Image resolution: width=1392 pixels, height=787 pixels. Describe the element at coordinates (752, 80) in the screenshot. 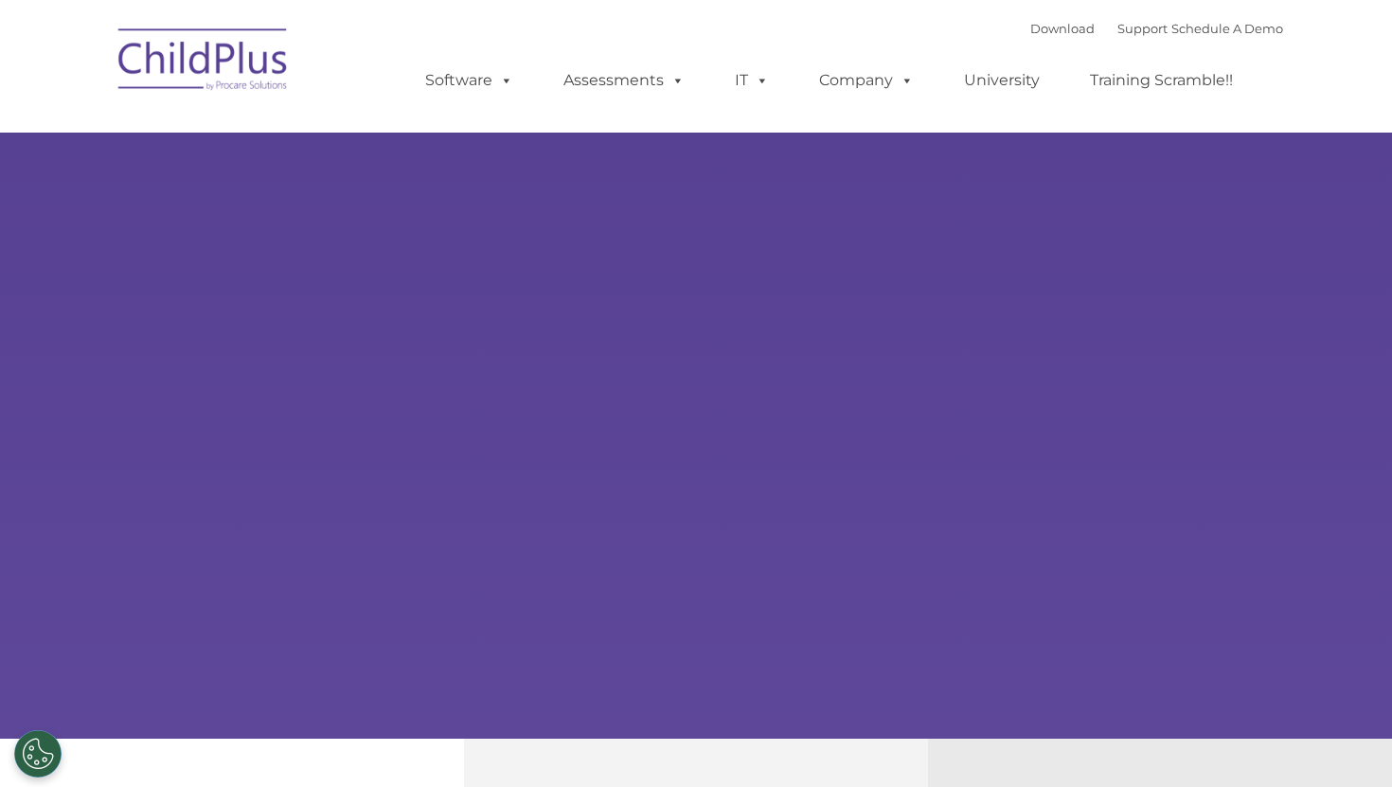

I see `a: IT` at that location.